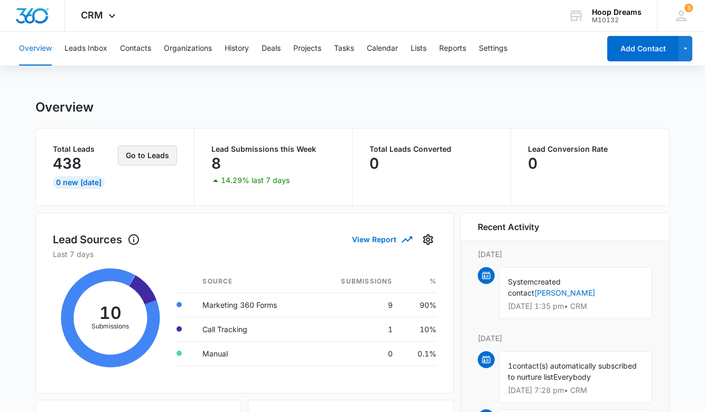 Image resolution: width=705 pixels, height=412 pixels. Describe the element at coordinates (344, 49) in the screenshot. I see `button: Tasks` at that location.